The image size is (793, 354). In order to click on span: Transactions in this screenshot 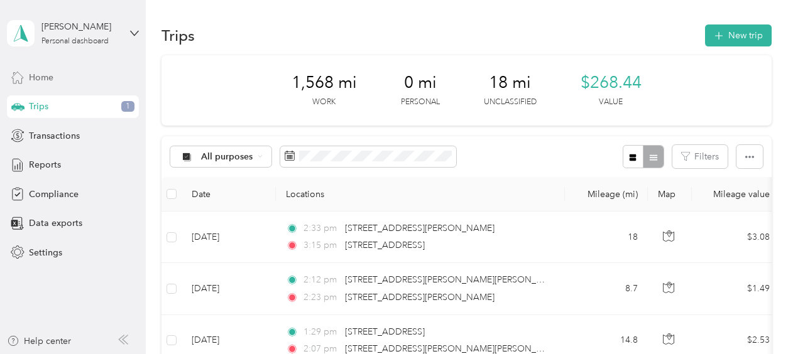, I will do `click(54, 136)`.